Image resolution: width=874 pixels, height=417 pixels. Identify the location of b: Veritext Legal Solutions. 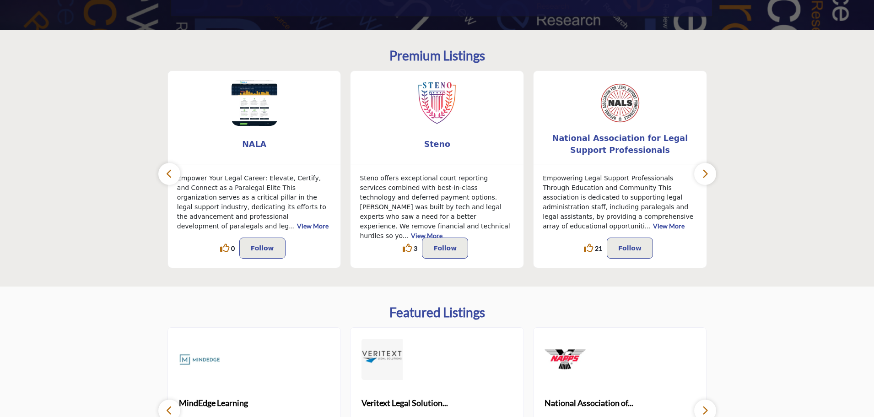
(437, 403).